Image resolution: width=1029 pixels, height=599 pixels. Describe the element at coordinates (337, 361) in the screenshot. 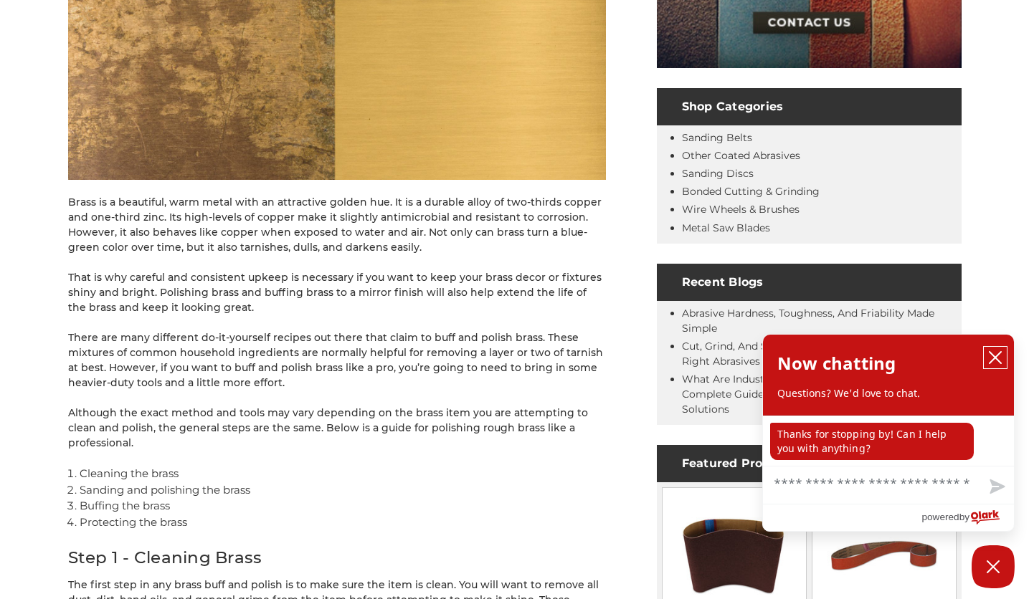

I see `p: There are many different do-it-yourself recipes out there that claim to buff and polish brass. Th...` at that location.